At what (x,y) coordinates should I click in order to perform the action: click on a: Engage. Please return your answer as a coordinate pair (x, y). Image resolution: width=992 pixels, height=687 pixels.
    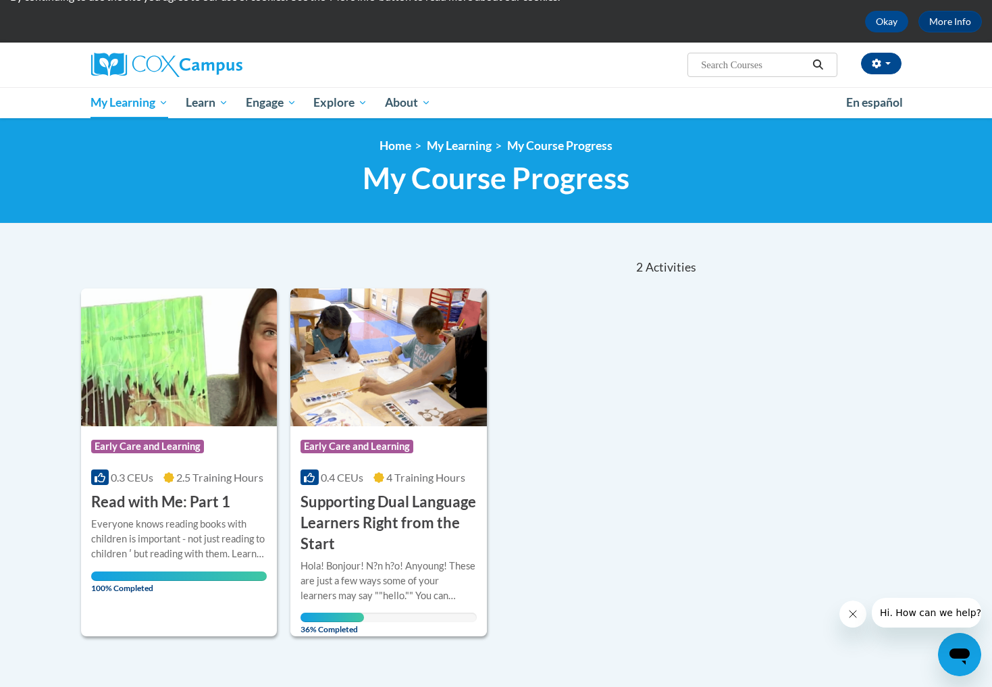
    Looking at the image, I should click on (271, 103).